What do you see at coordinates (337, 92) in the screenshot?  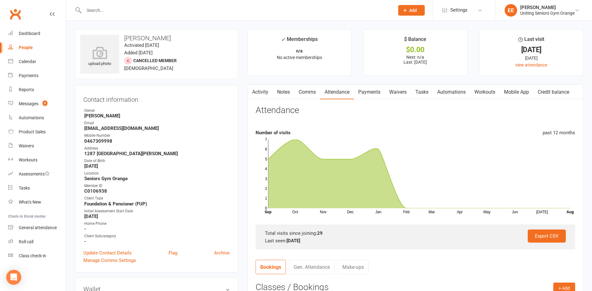 I see `a: Attendance` at bounding box center [337, 92].